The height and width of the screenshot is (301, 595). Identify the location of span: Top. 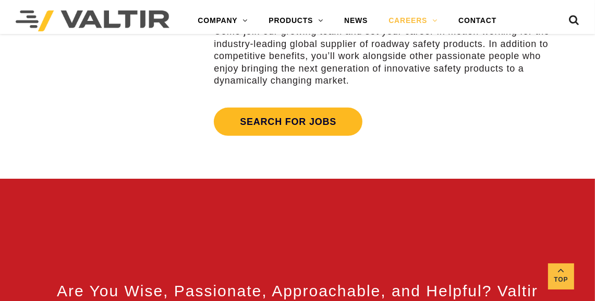
(561, 279).